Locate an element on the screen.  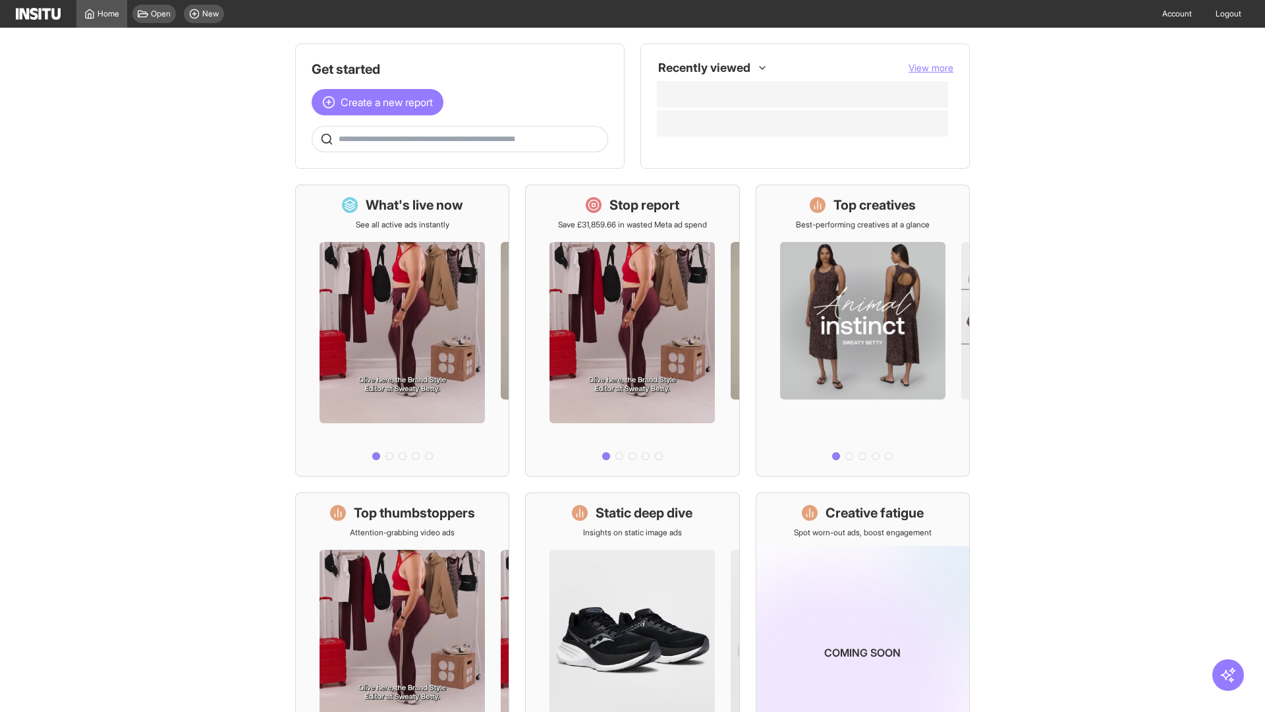
p: Attention-grabbing video ads is located at coordinates (402, 532).